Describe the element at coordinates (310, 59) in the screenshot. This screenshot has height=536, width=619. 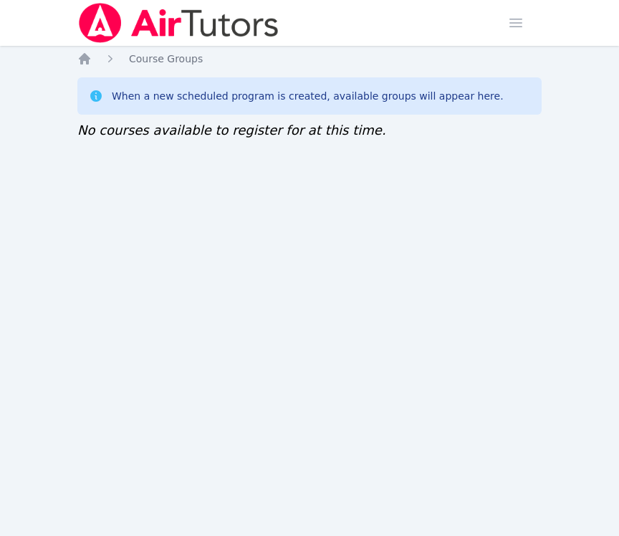
I see `nav: Breadcrumb` at that location.